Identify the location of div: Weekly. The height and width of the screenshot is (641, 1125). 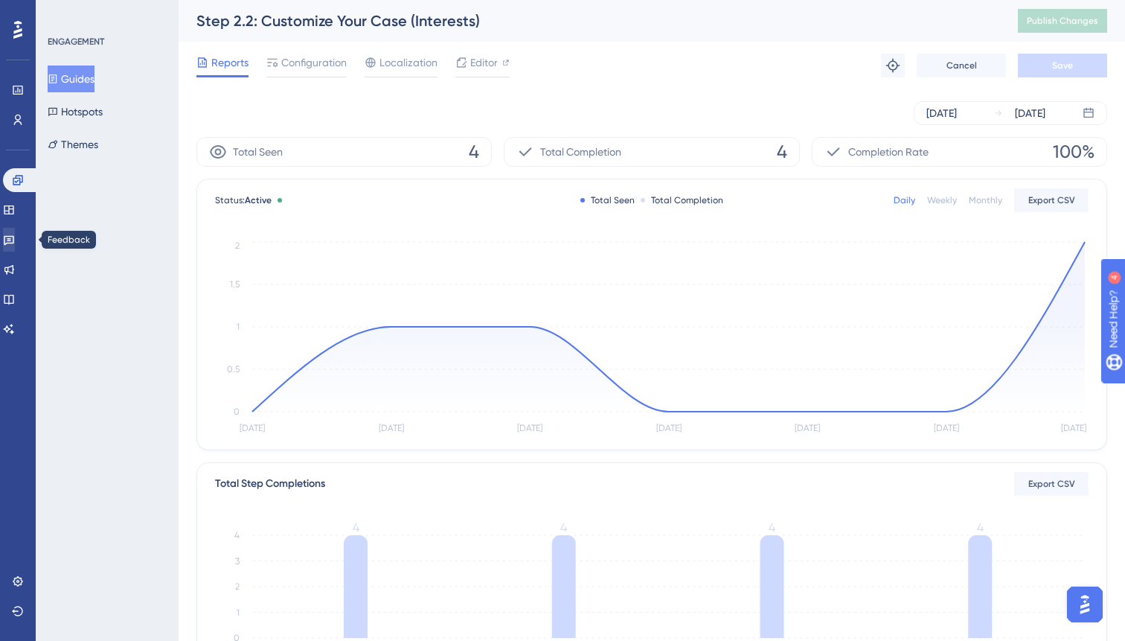
(942, 200).